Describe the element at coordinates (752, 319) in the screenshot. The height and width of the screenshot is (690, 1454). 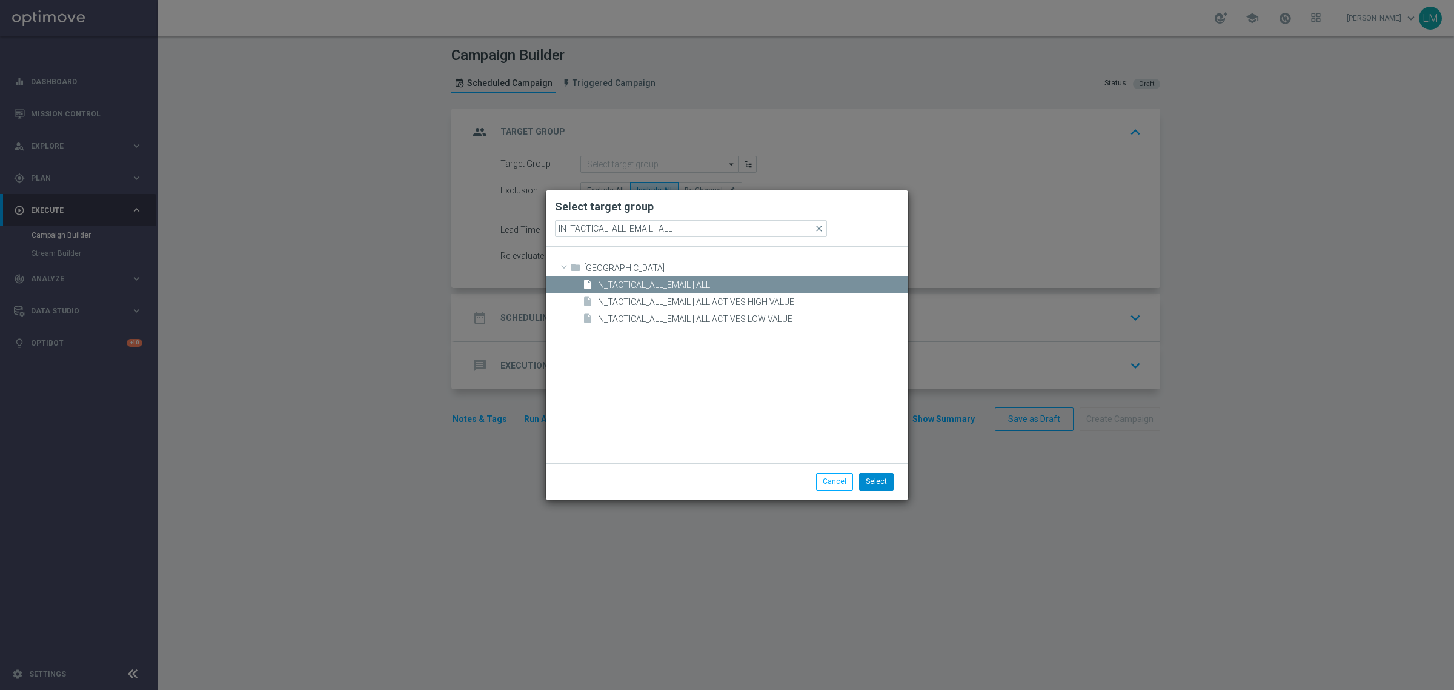
I see `span: IN_TACTICAL_ALL_EMAIL | ALL ACTIVES LOW VALUE` at that location.